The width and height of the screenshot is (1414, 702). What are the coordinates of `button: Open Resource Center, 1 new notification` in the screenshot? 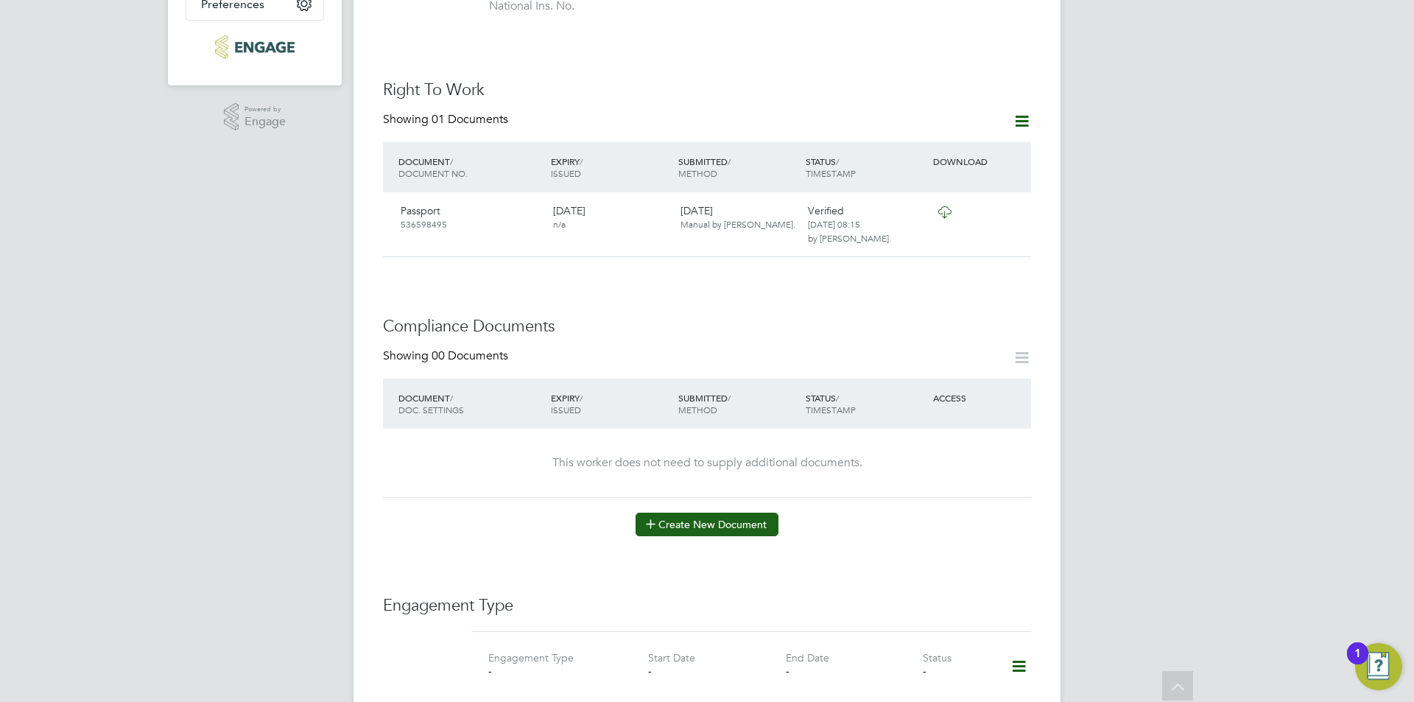 It's located at (1379, 667).